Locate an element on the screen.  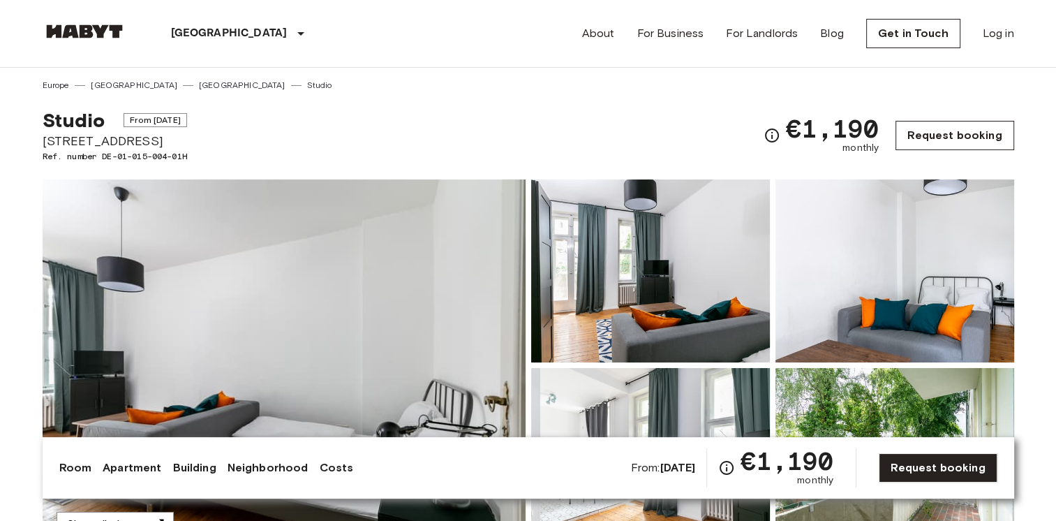
a: For Business is located at coordinates (670, 34).